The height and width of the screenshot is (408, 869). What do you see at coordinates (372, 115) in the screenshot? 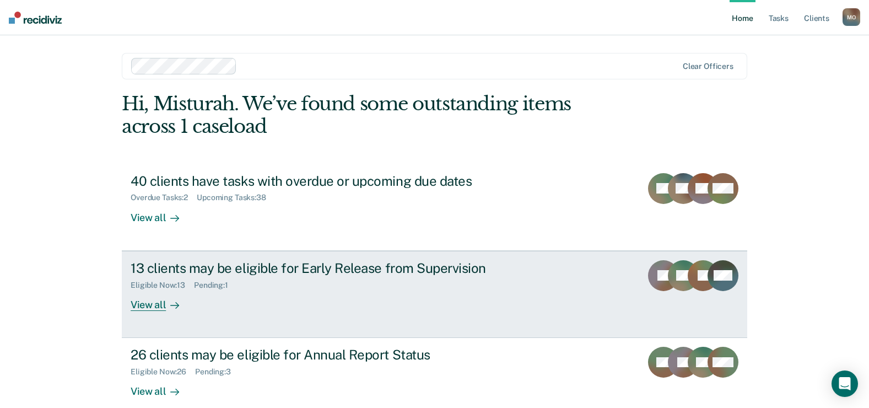
I see `div: Hi, Misturah. We’ve found some outstanding items across 1 caseload` at bounding box center [372, 115].